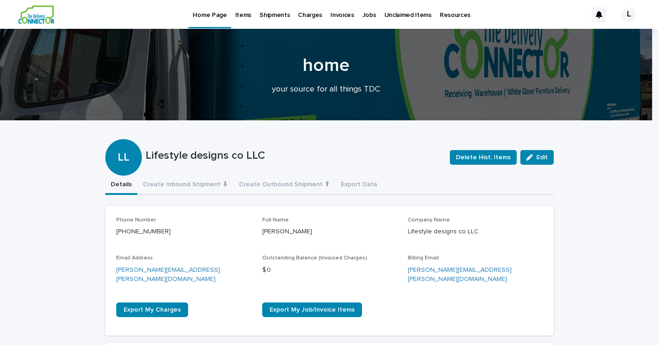 The image size is (659, 345). What do you see at coordinates (542, 157) in the screenshot?
I see `span: Edit` at bounding box center [542, 157].